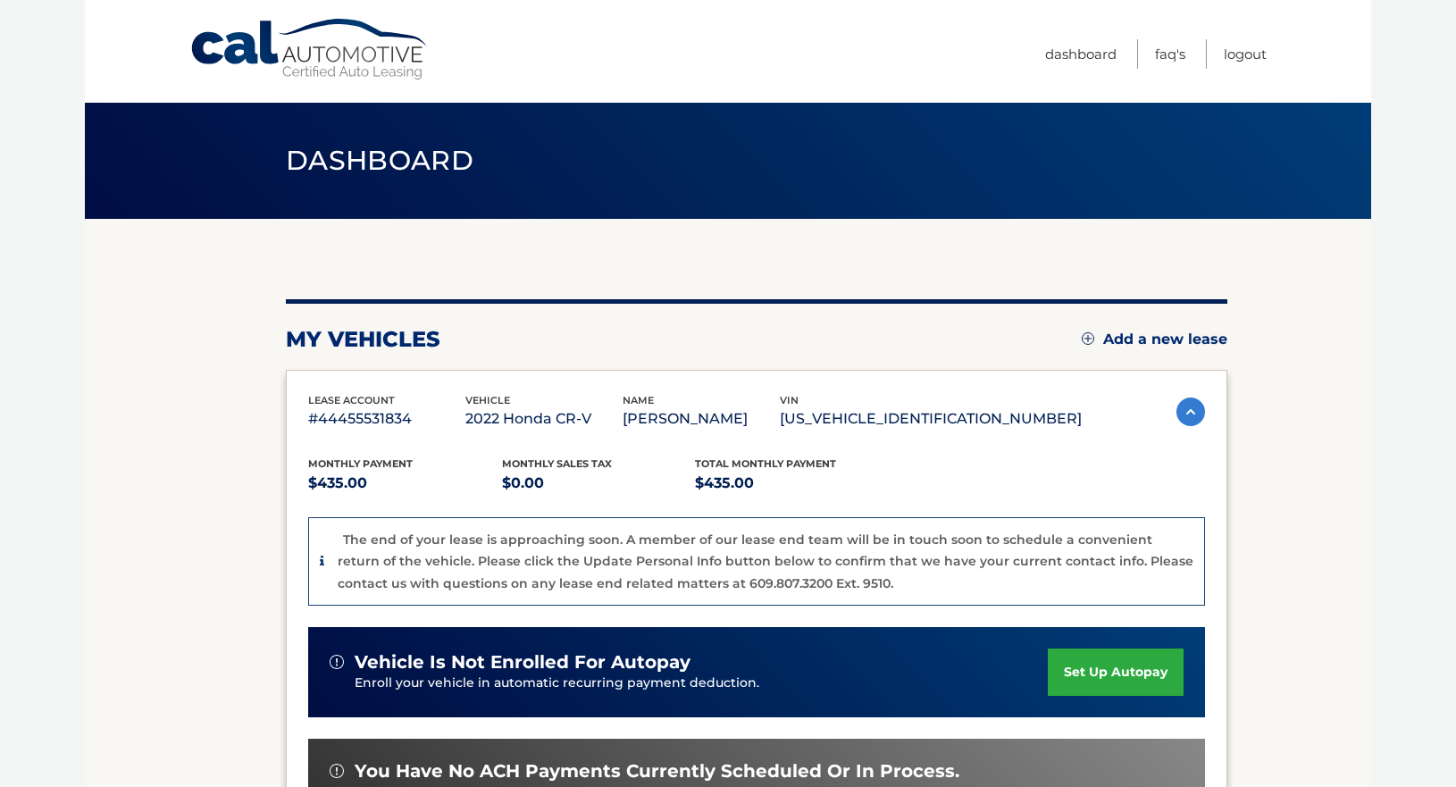 This screenshot has height=787, width=1456. I want to click on span: vehicle, so click(488, 400).